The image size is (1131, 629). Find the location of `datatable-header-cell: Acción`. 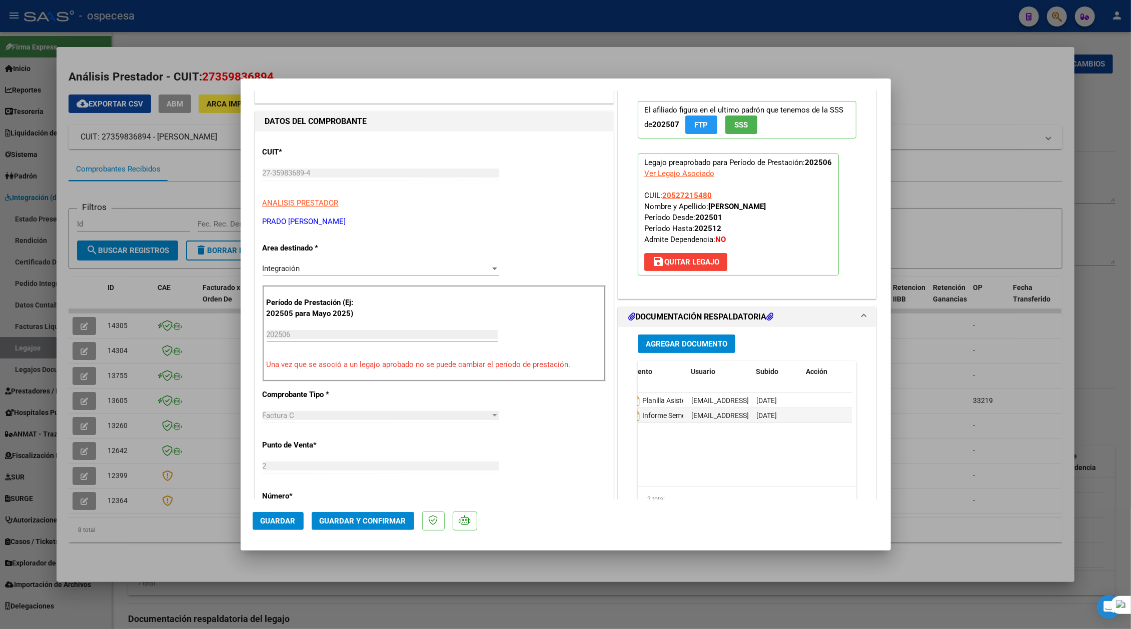

datatable-header-cell: Acción is located at coordinates (827, 372).